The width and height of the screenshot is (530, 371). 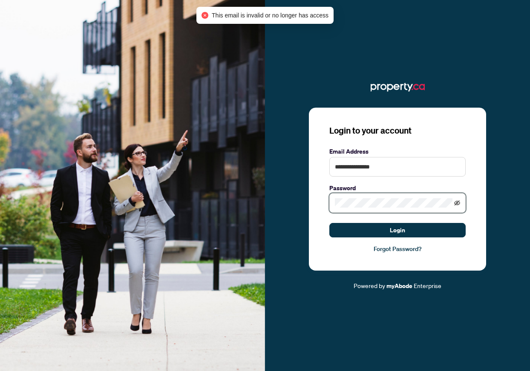 What do you see at coordinates (397, 230) in the screenshot?
I see `button: Login` at bounding box center [397, 230].